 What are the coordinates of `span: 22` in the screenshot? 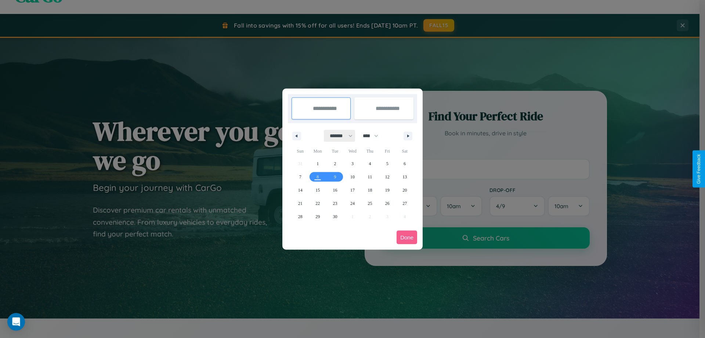 It's located at (318, 203).